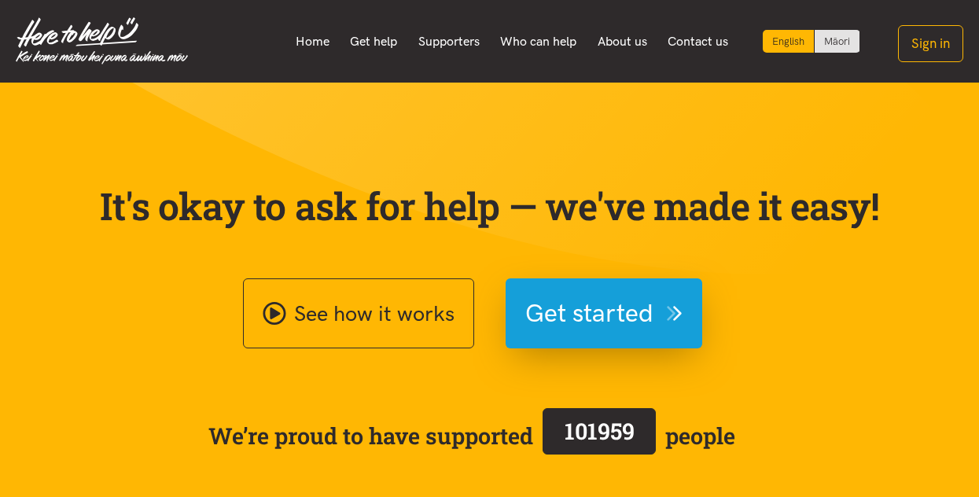 This screenshot has height=497, width=979. What do you see at coordinates (789, 41) in the screenshot?
I see `div: Current language` at bounding box center [789, 41].